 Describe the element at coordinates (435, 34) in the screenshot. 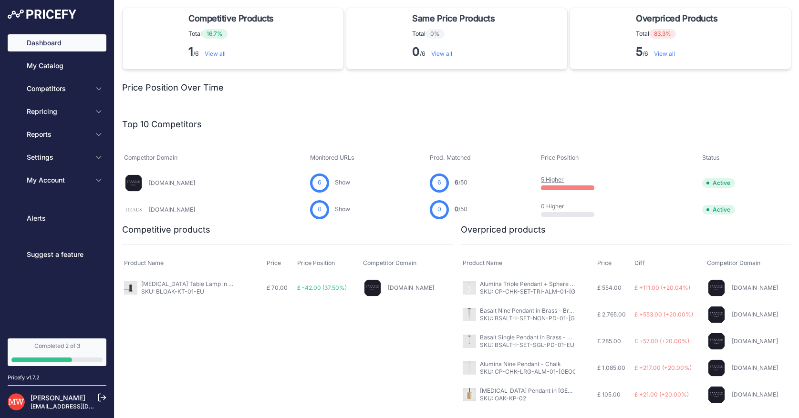

I see `span: 0%` at that location.